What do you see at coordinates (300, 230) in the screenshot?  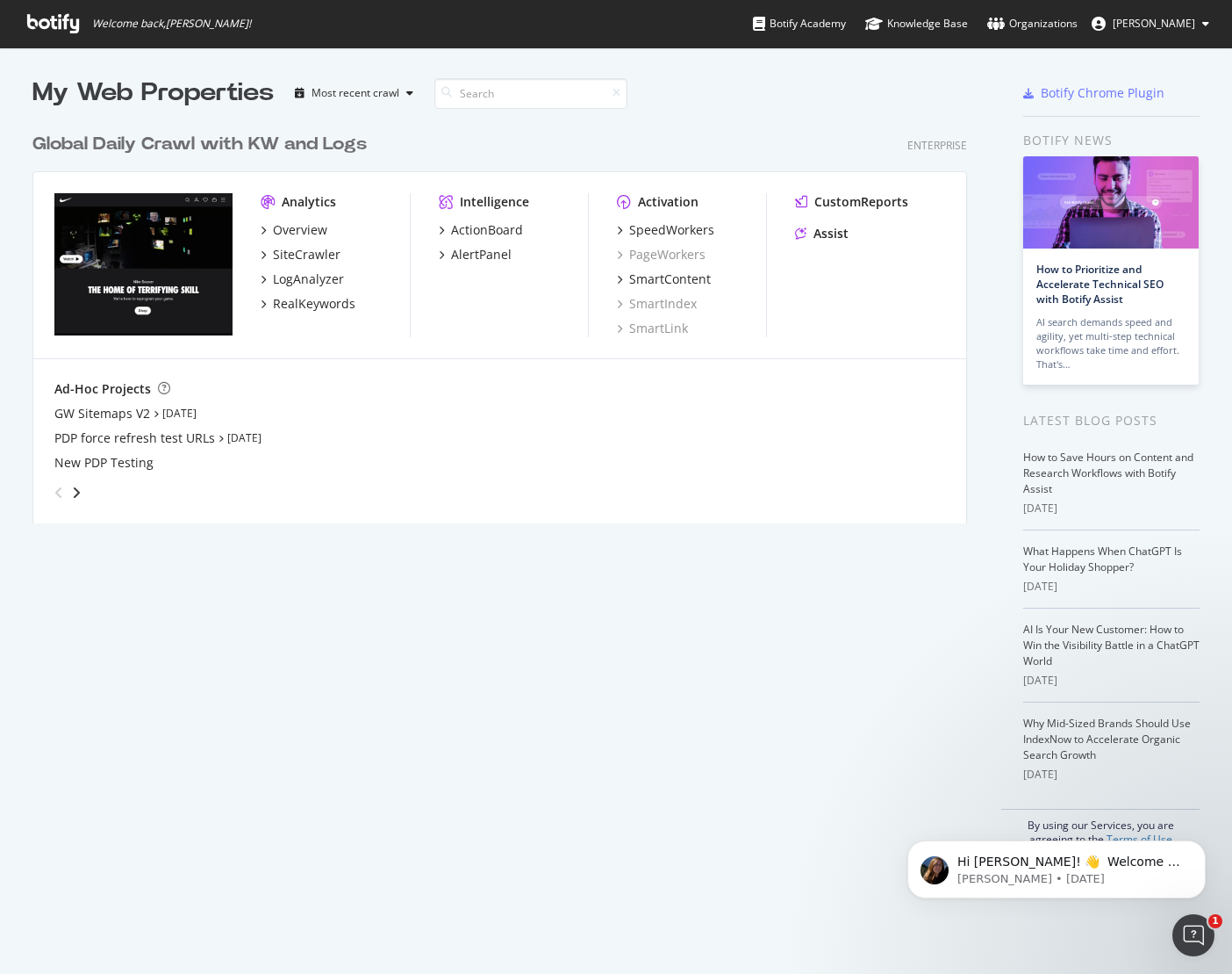 I see `div: Overview` at bounding box center [300, 230].